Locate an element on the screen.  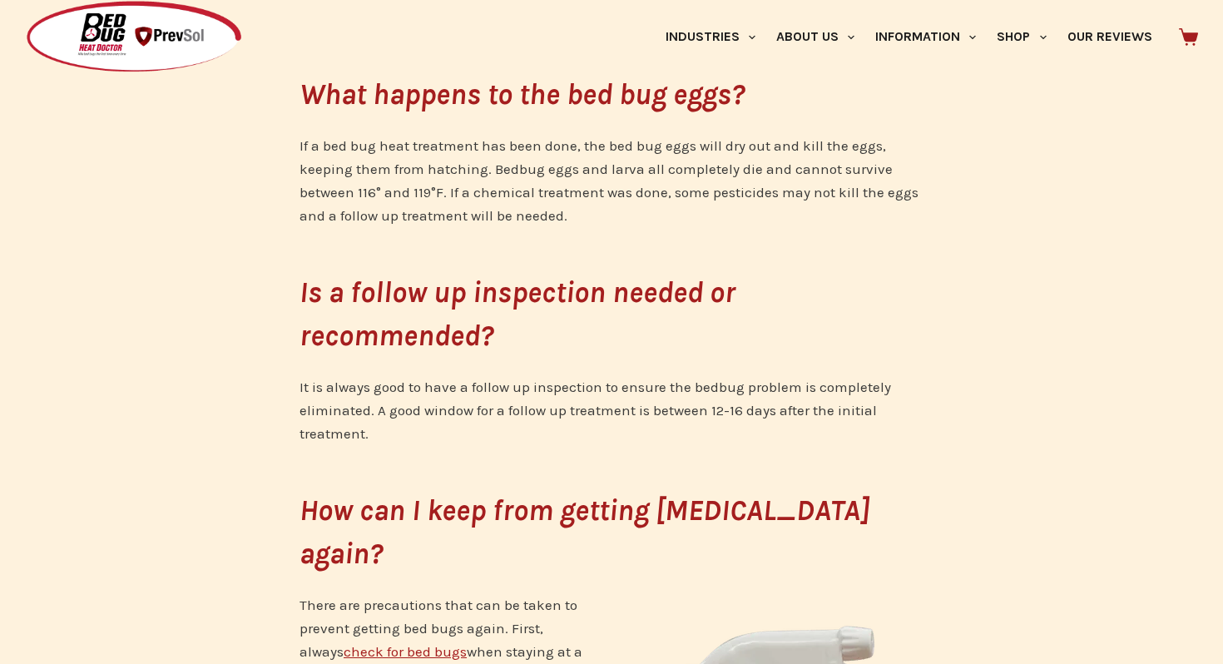
p: If a bed bug heat treatment has been done, the bed bug eggs will dry out and kill the eggs, keepi... is located at coordinates (612, 181).